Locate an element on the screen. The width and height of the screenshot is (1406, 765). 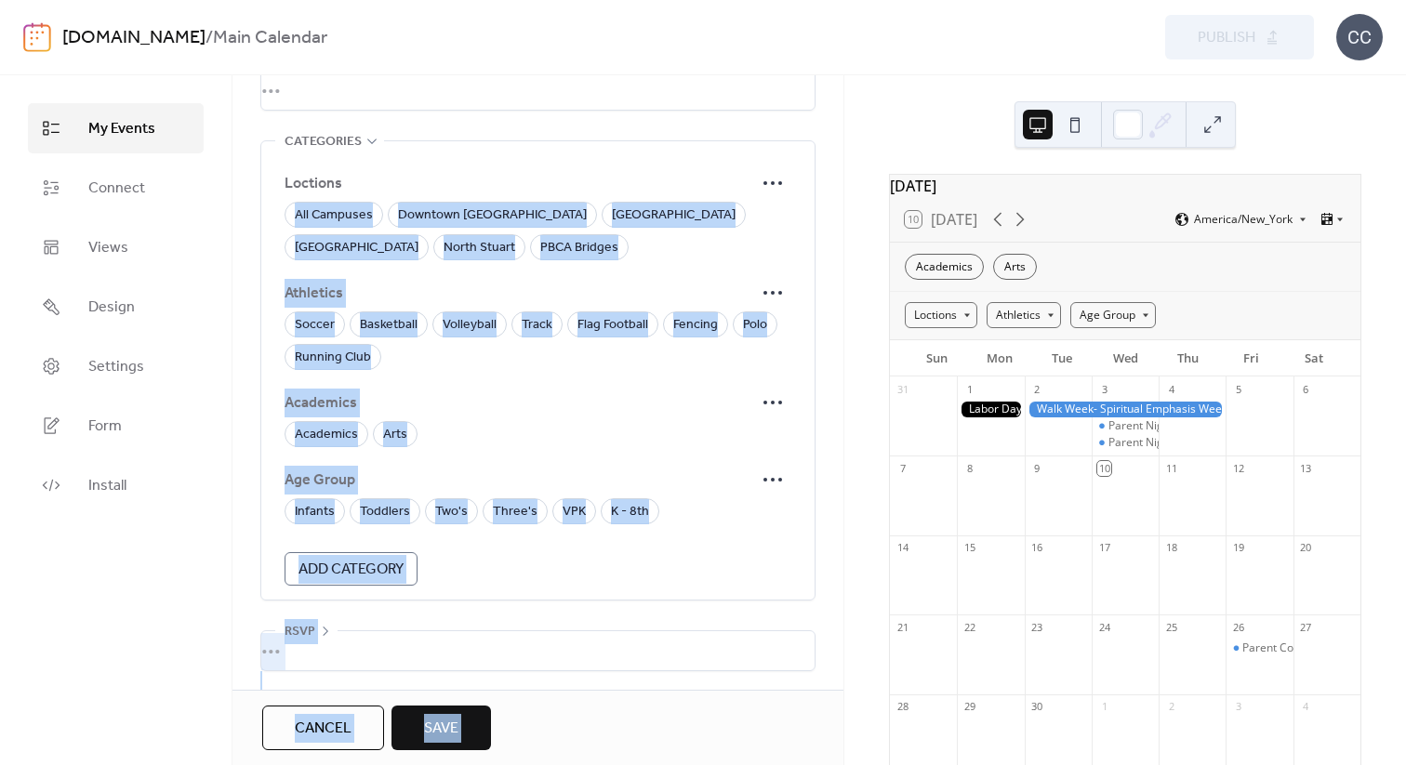
span: Views is located at coordinates (108, 248).